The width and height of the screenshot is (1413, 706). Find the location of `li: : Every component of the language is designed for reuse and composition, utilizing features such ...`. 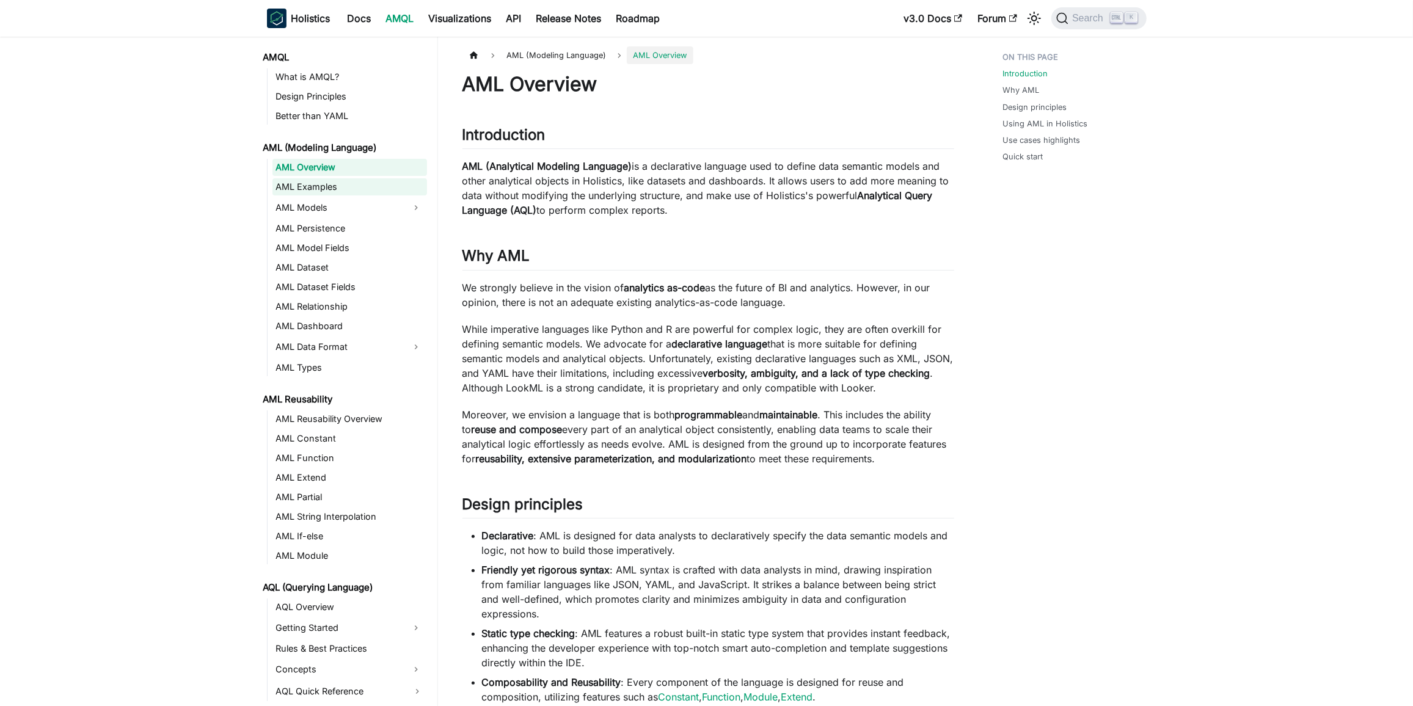

li: : Every component of the language is designed for reuse and composition, utilizing features such ... is located at coordinates (718, 690).